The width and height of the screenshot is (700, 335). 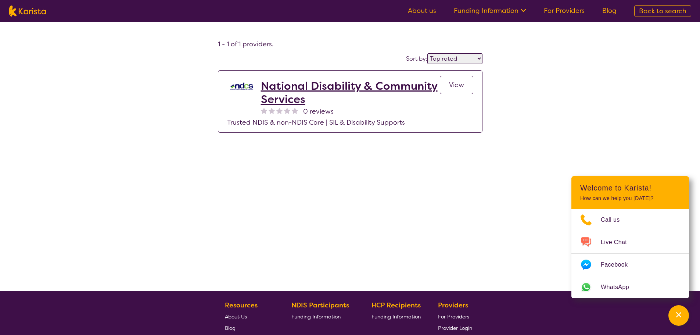 What do you see at coordinates (27, 11) in the screenshot?
I see `img: Karista logo` at bounding box center [27, 11].